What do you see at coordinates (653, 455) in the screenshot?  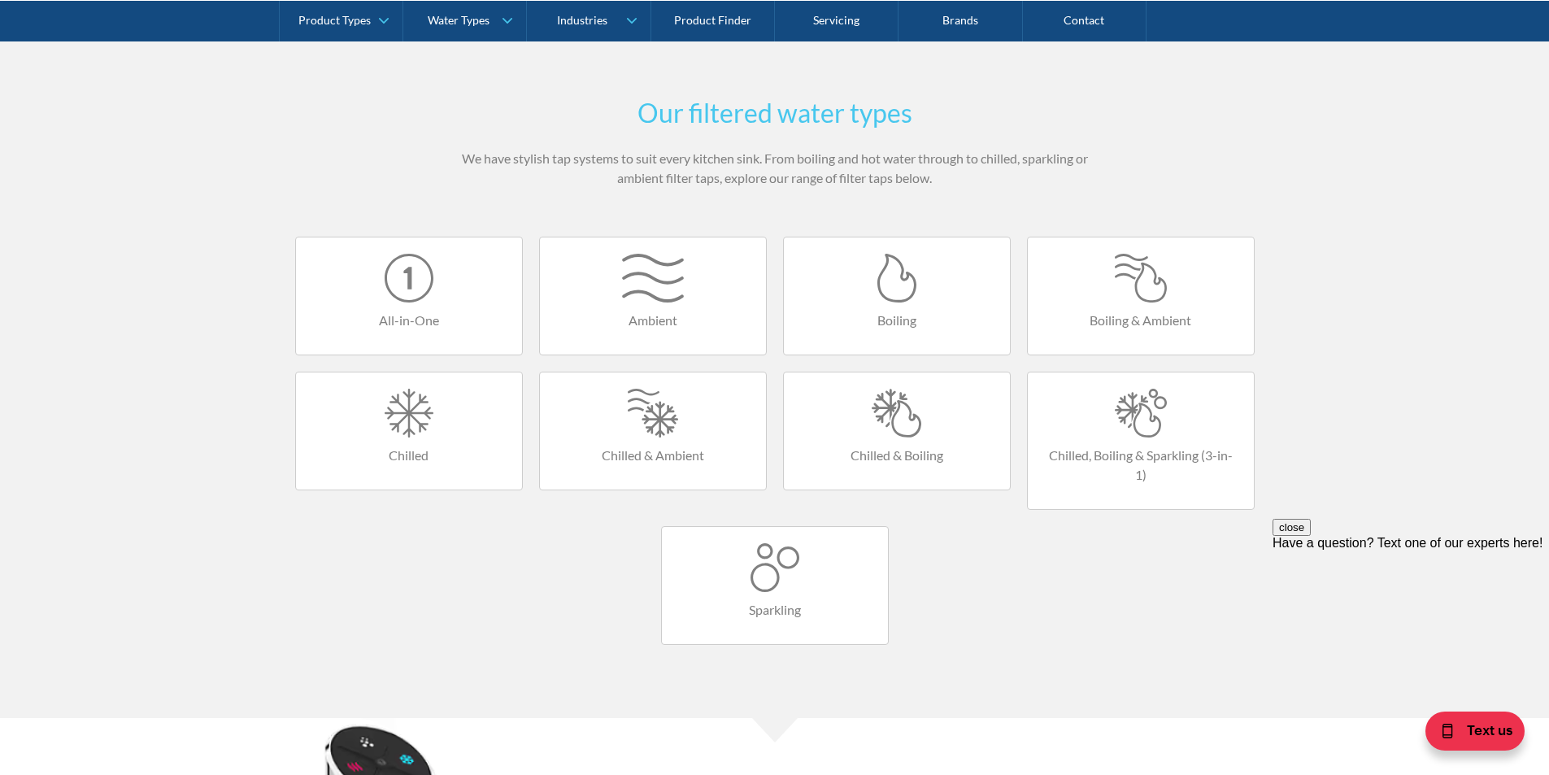 I see `h4: Chilled & Ambient` at bounding box center [653, 455].